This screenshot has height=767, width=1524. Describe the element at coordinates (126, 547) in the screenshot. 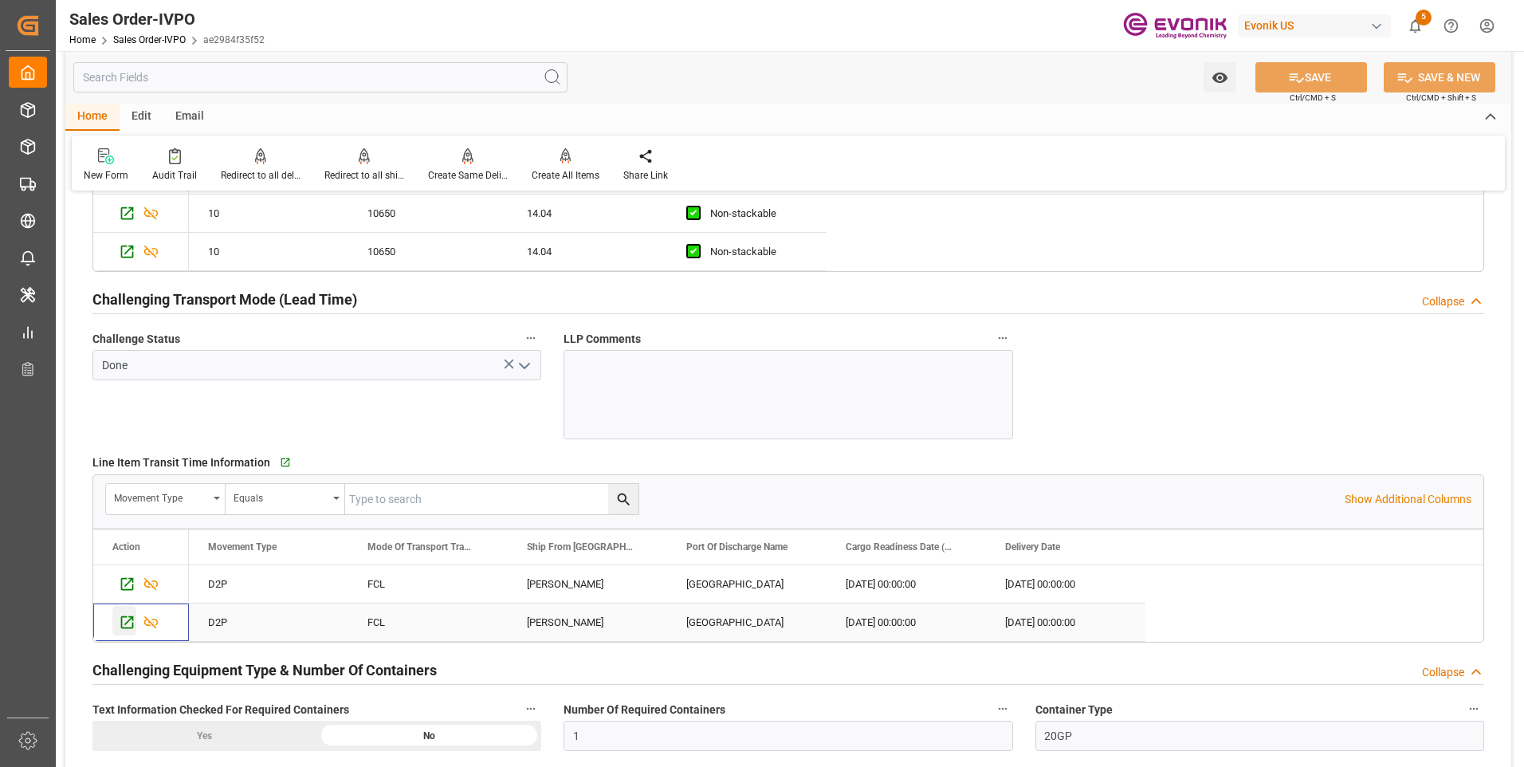

I see `div: Action` at that location.